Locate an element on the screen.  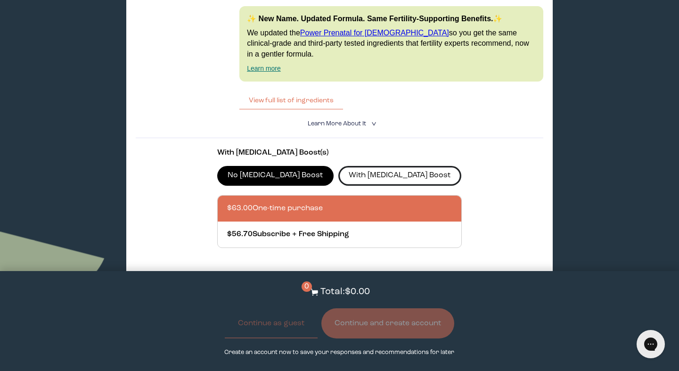
summary: Learn More About it < is located at coordinates (339, 124).